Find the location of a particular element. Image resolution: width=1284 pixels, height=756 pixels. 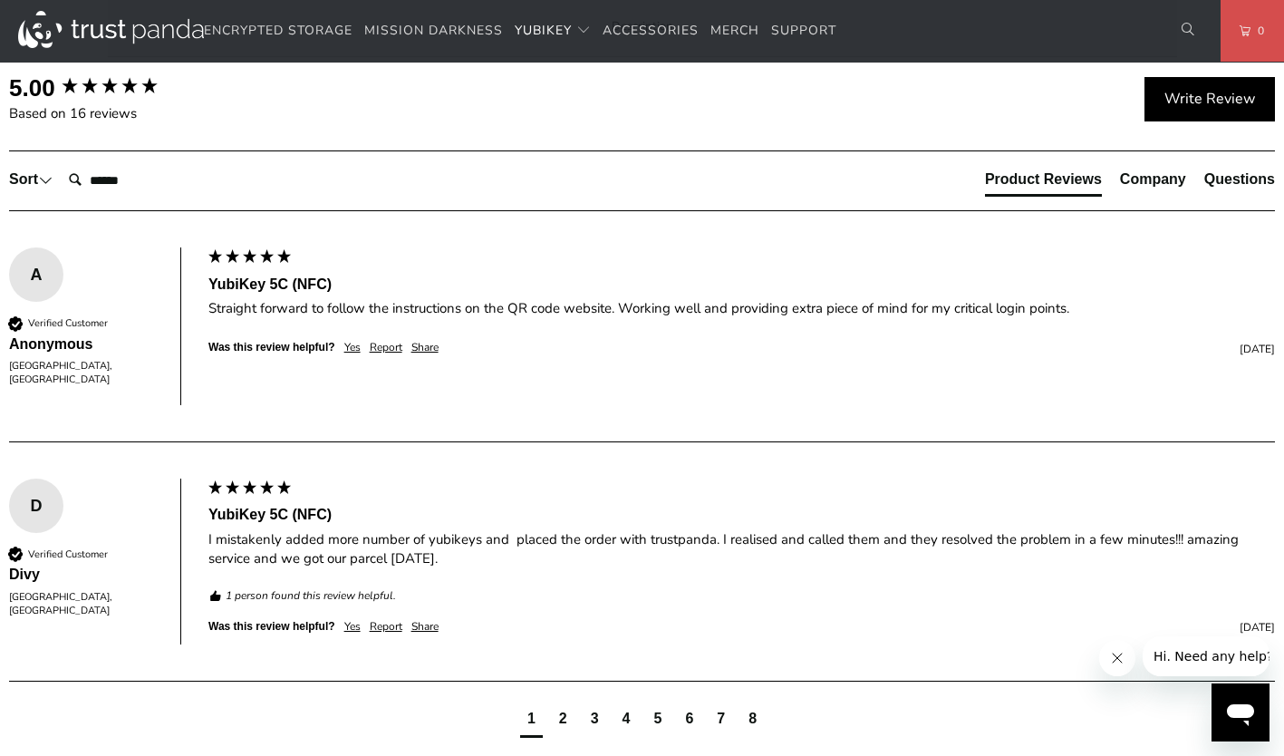

div: Write Review is located at coordinates (1210, 100).